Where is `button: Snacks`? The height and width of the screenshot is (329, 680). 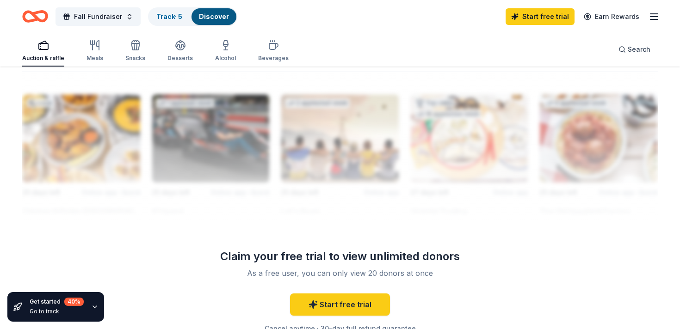 button: Snacks is located at coordinates (135, 51).